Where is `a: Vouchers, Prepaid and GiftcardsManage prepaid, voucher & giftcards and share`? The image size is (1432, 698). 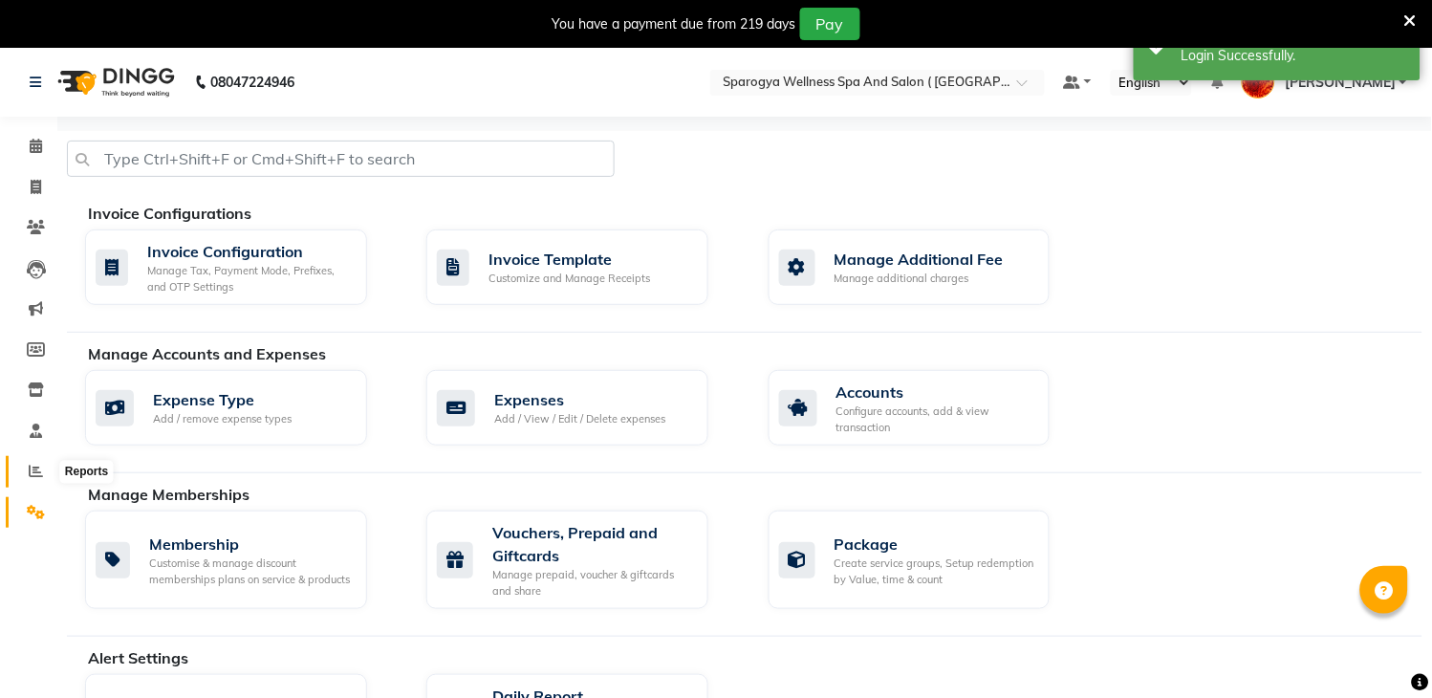
a: Vouchers, Prepaid and GiftcardsManage prepaid, voucher & giftcards and share is located at coordinates (582, 559).